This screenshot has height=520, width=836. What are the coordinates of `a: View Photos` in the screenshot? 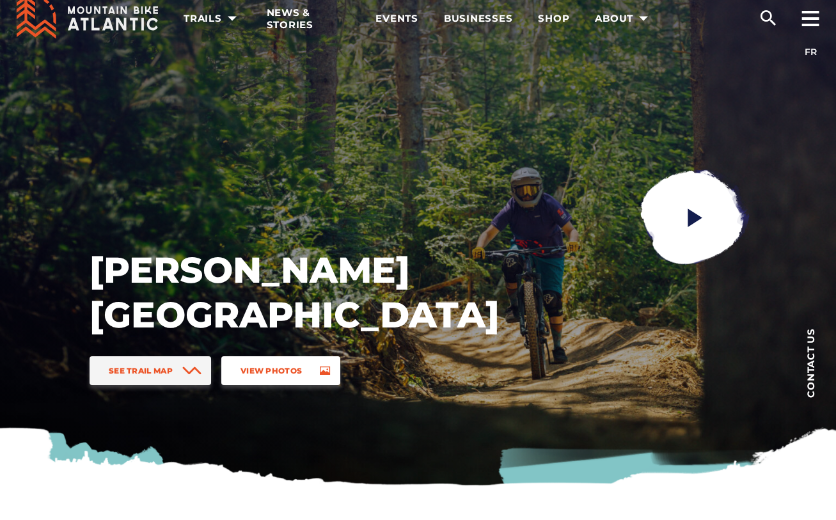 It's located at (281, 370).